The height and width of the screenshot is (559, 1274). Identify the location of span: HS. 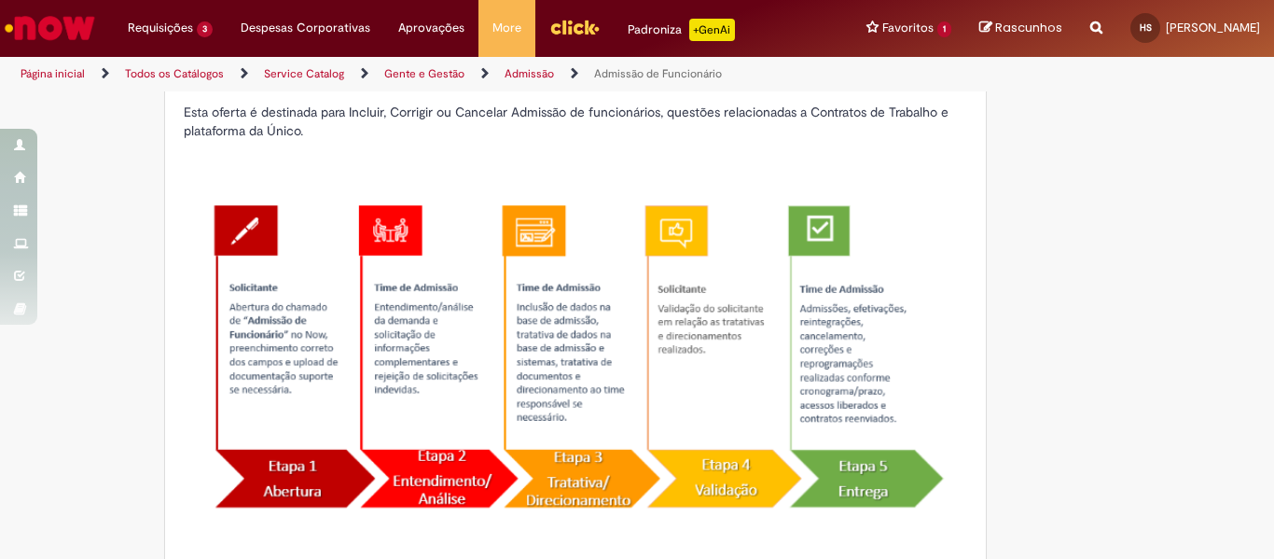
(1145, 27).